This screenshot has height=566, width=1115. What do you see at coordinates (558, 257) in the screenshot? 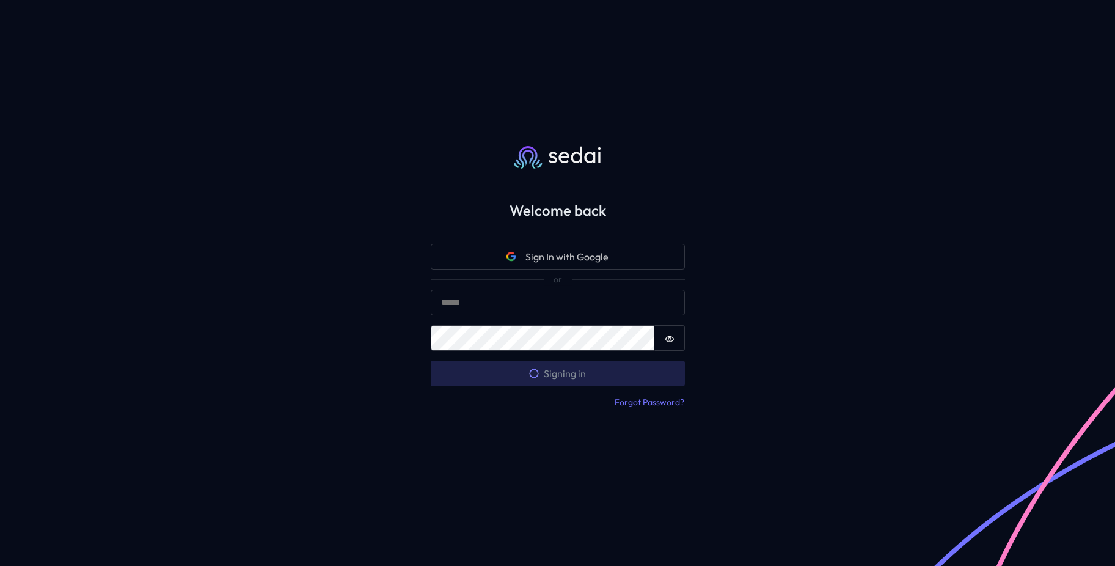
I see `button: Google iconSign In with Google` at bounding box center [558, 257].